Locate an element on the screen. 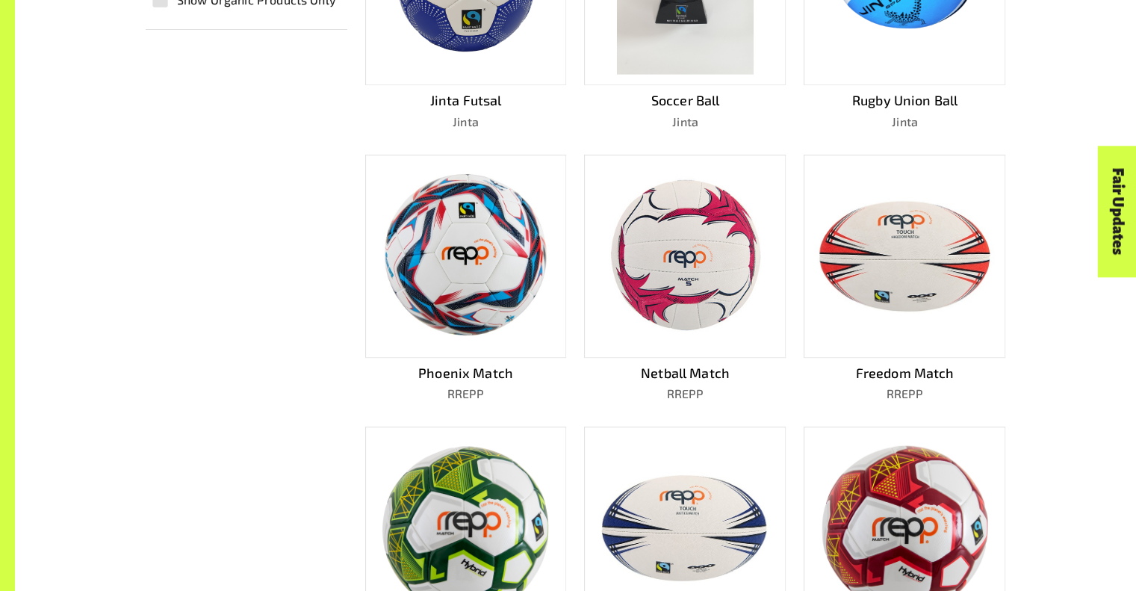 Image resolution: width=1136 pixels, height=591 pixels. a: Phoenix MatchRREPP is located at coordinates (466, 279).